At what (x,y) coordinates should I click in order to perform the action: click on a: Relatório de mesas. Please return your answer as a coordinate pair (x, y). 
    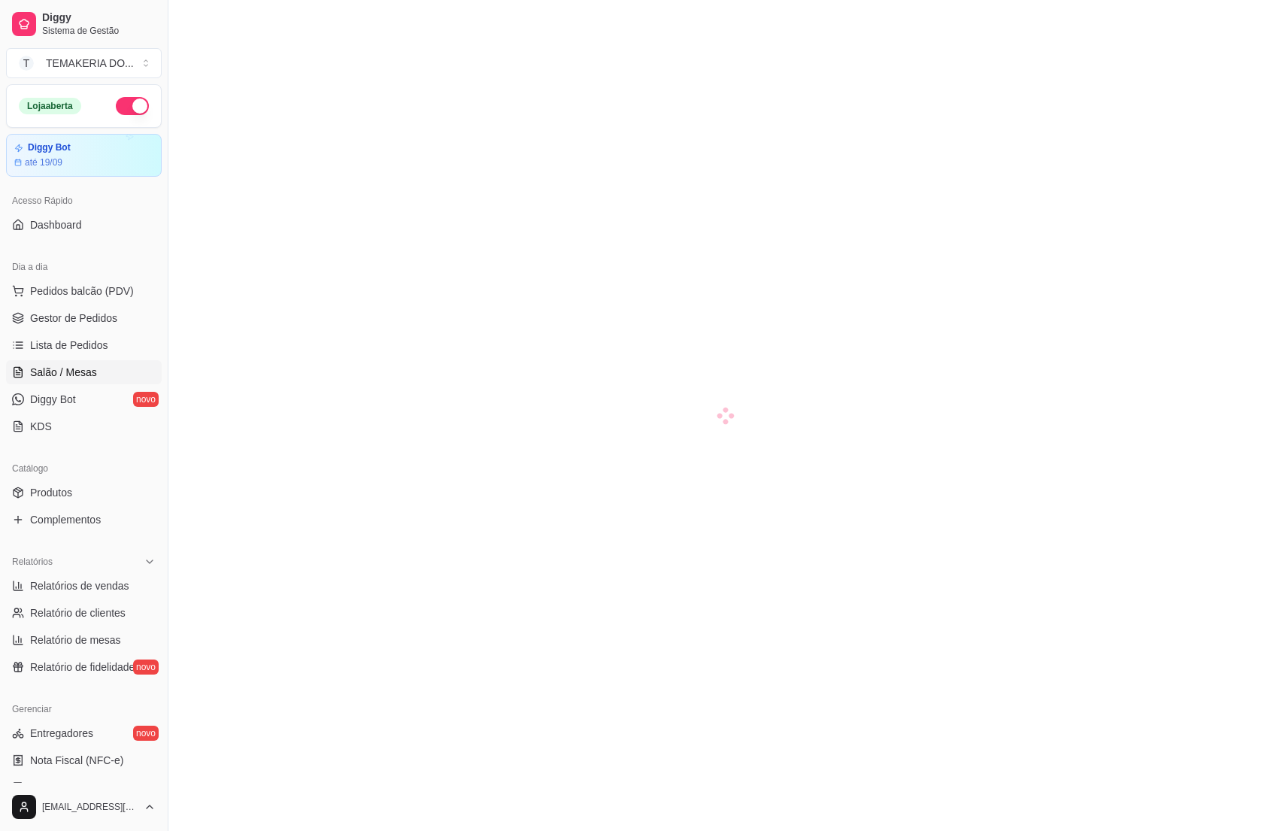
    Looking at the image, I should click on (83, 640).